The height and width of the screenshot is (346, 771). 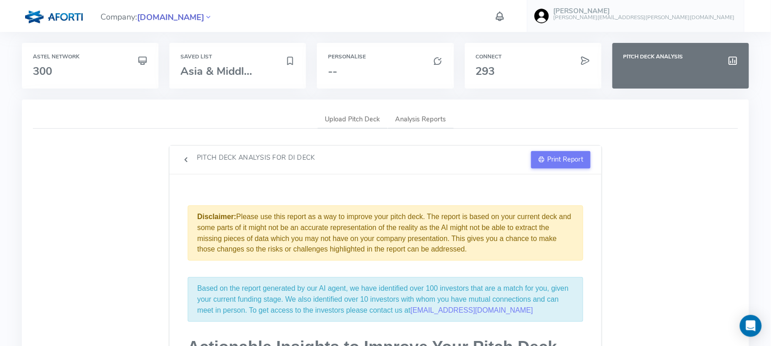 I want to click on h6: Personalise, so click(x=385, y=57).